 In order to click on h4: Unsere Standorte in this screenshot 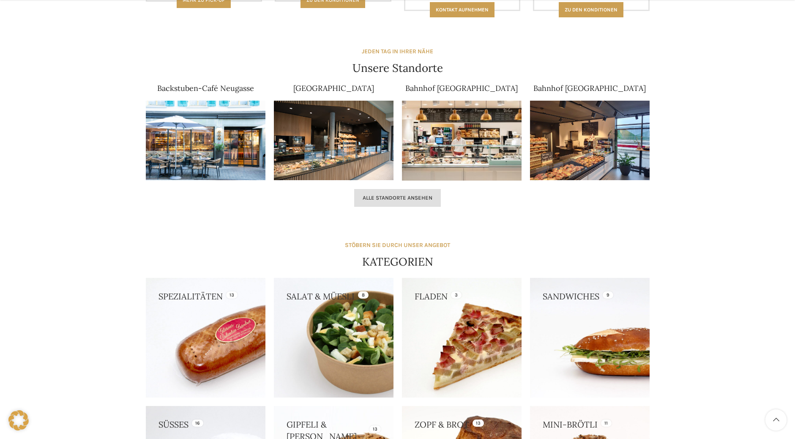, I will do `click(398, 68)`.